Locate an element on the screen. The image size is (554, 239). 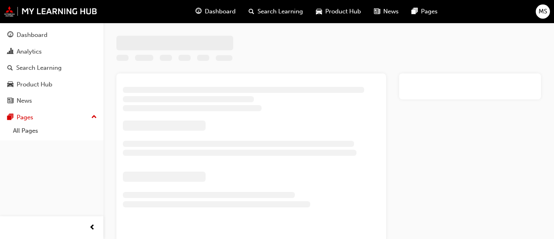
div: Product Hub is located at coordinates (34, 84).